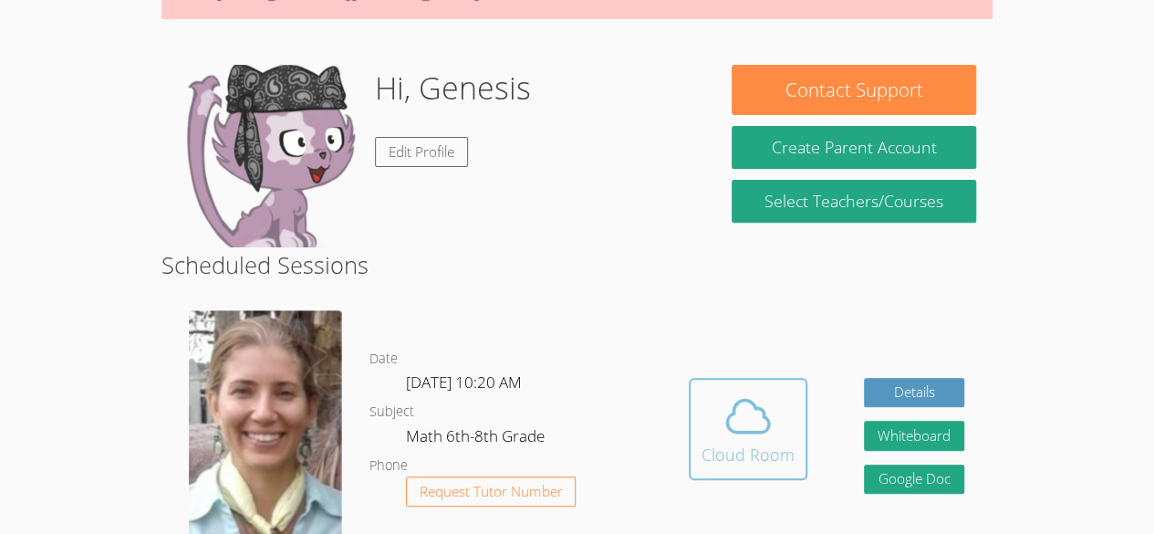 This screenshot has width=1154, height=534. I want to click on h2: Scheduled Sessions, so click(577, 265).